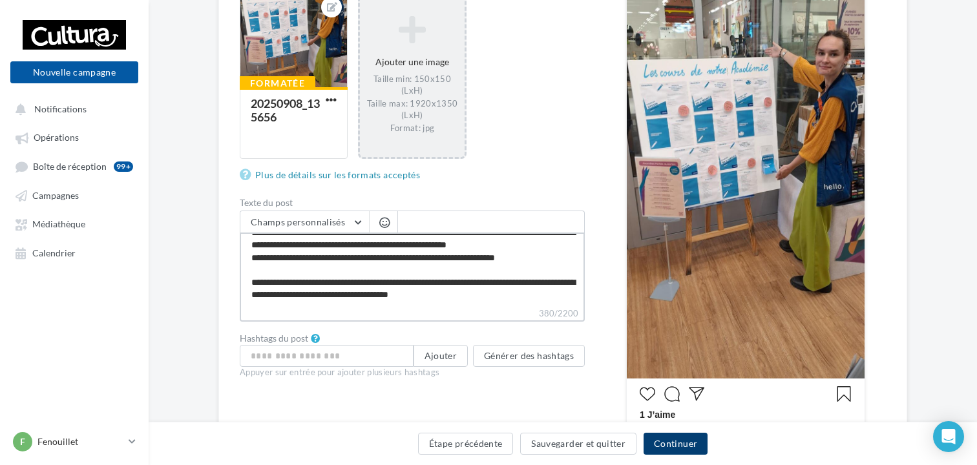 This screenshot has width=977, height=465. I want to click on div: 99+, so click(123, 167).